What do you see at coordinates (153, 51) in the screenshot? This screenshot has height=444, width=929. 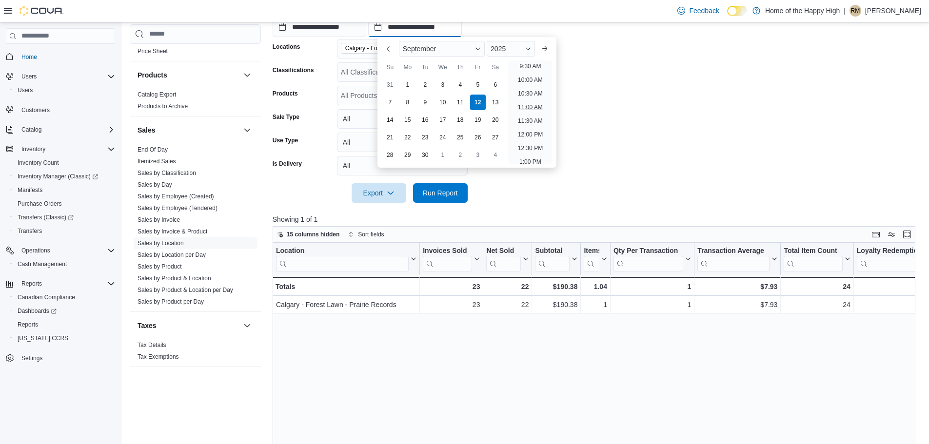 I see `a: Price Sheet` at bounding box center [153, 51].